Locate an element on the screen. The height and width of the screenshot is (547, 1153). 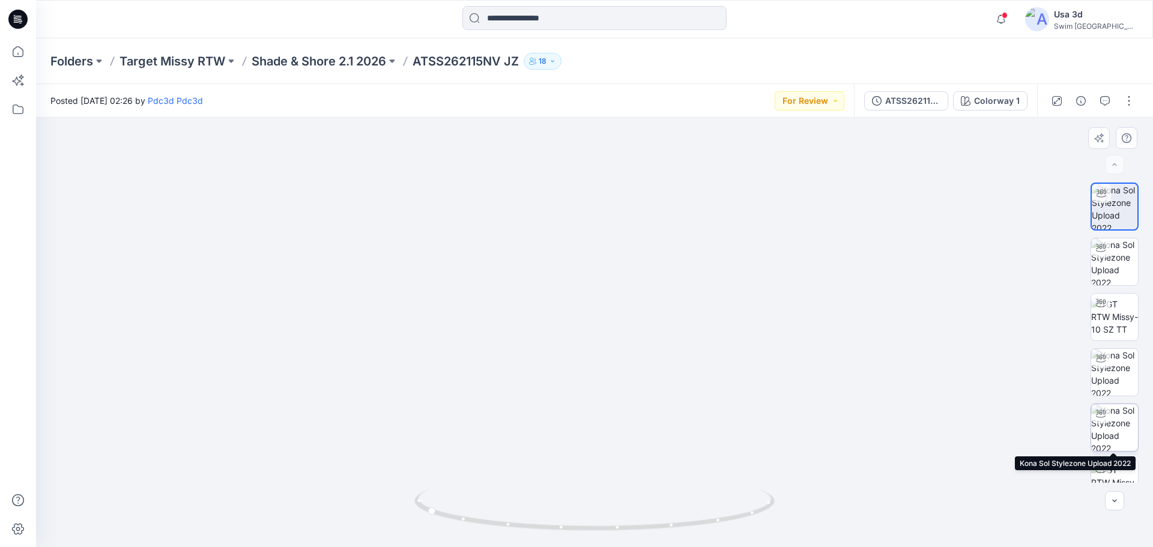
button: ATSS262115NV JZ is located at coordinates (907, 101).